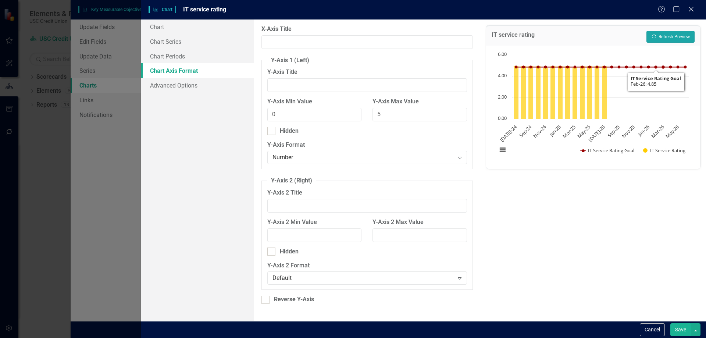 The image size is (706, 338). I want to click on path: May-25, 5. IT Service Rating., so click(589, 92).